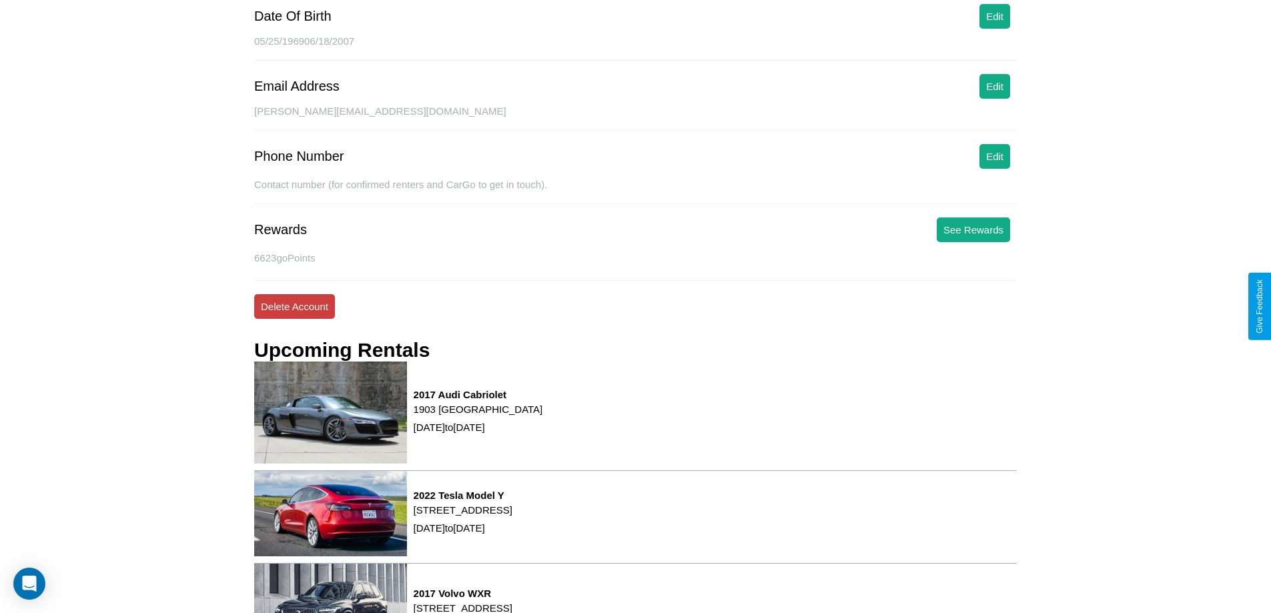 The width and height of the screenshot is (1271, 613). Describe the element at coordinates (635, 48) in the screenshot. I see `div: 05/25/196906/18/2007` at that location.